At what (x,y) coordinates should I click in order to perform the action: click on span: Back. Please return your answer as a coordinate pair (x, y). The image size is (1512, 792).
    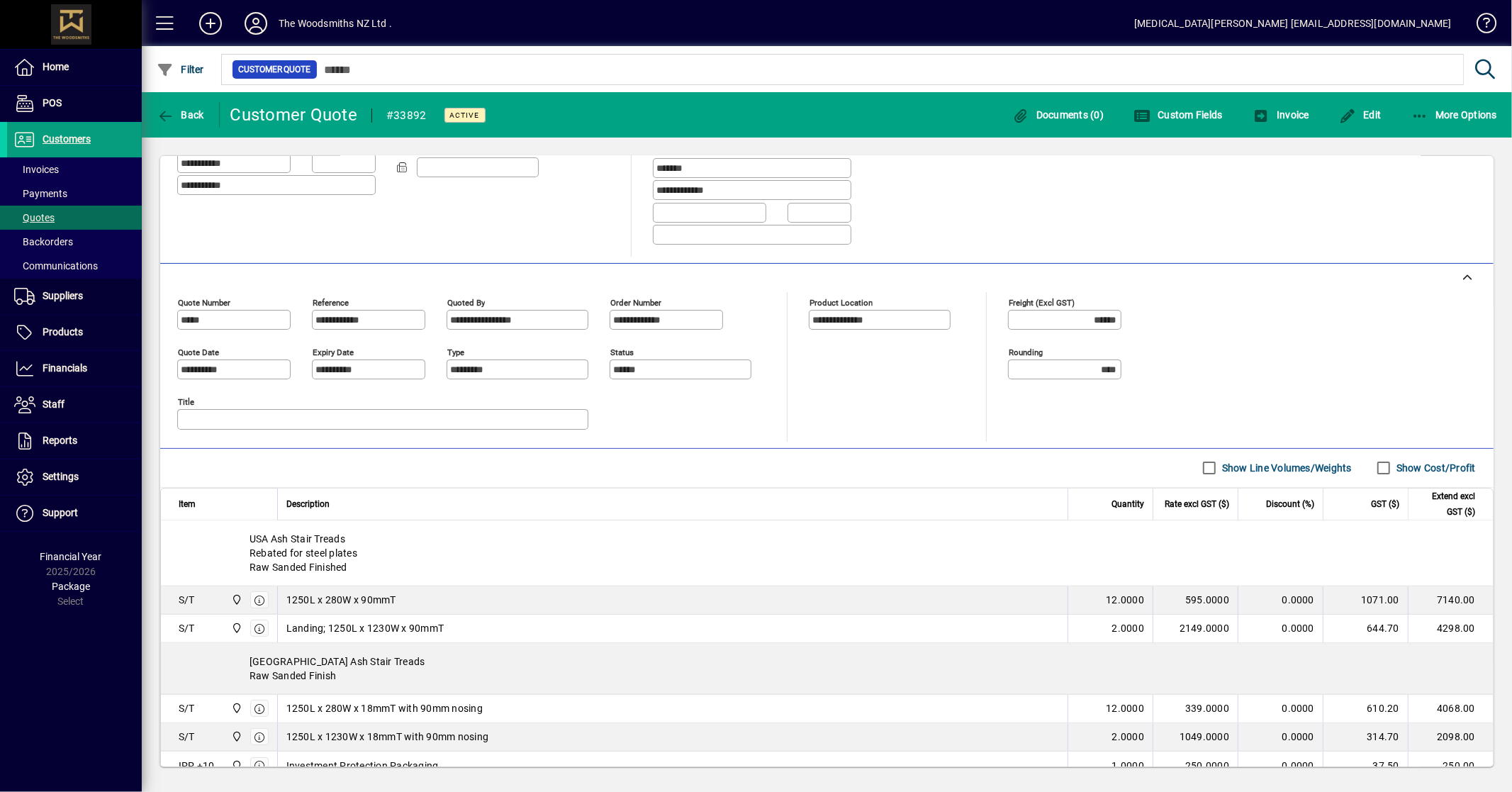
    Looking at the image, I should click on (180, 115).